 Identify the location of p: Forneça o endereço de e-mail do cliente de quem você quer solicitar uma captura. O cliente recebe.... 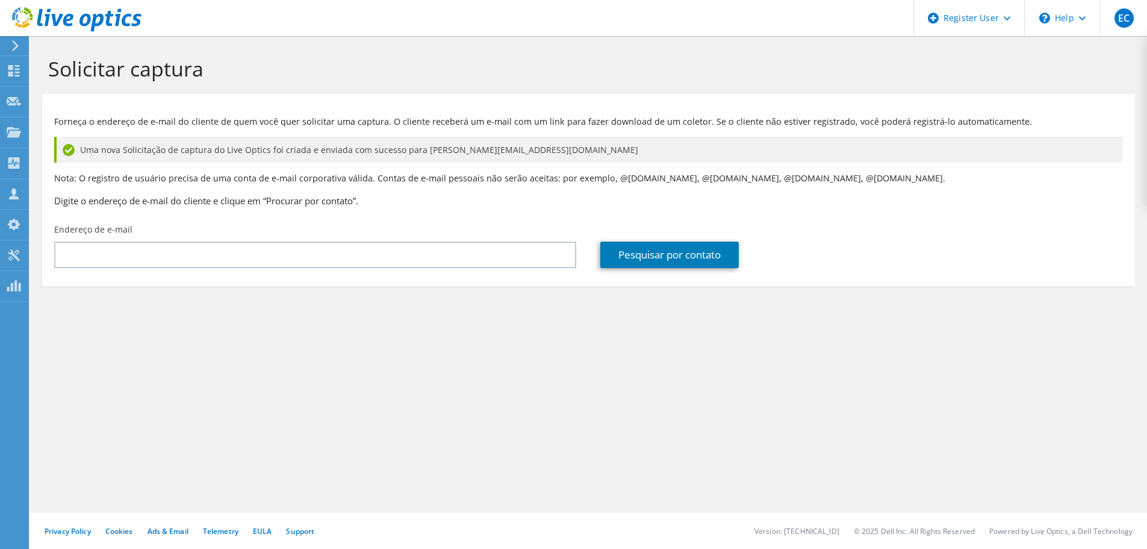
(588, 122).